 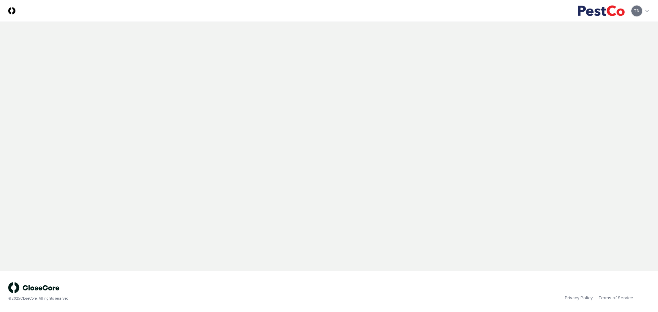 What do you see at coordinates (616, 298) in the screenshot?
I see `a: Terms of Service` at bounding box center [616, 298].